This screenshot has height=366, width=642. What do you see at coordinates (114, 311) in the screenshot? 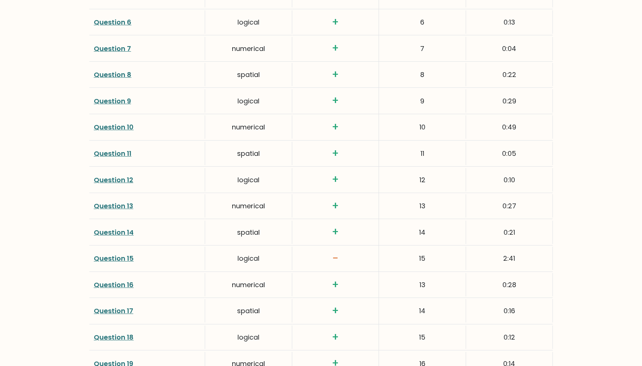
I see `a: Question 17` at bounding box center [114, 311].